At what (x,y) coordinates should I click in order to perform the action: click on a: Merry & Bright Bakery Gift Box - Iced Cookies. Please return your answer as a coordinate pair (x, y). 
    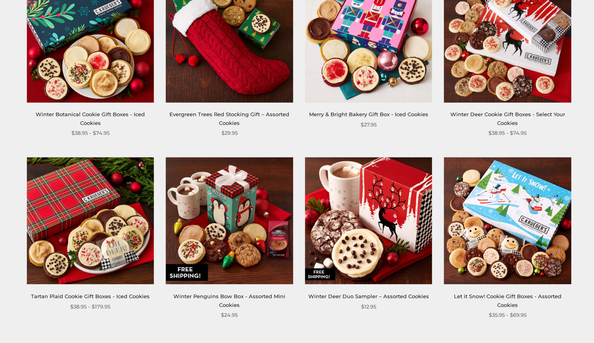
    Looking at the image, I should click on (369, 114).